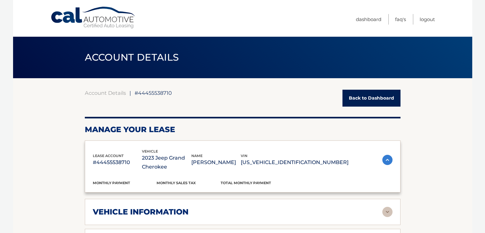 The height and width of the screenshot is (233, 485). What do you see at coordinates (427, 19) in the screenshot?
I see `a: Logout` at bounding box center [427, 19].